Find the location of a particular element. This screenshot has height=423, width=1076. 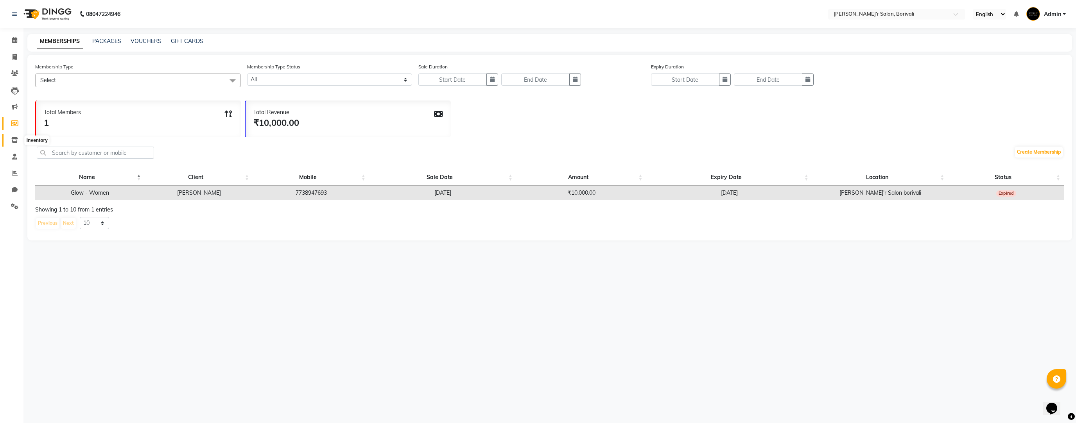

a: PACKAGES is located at coordinates (107, 41).